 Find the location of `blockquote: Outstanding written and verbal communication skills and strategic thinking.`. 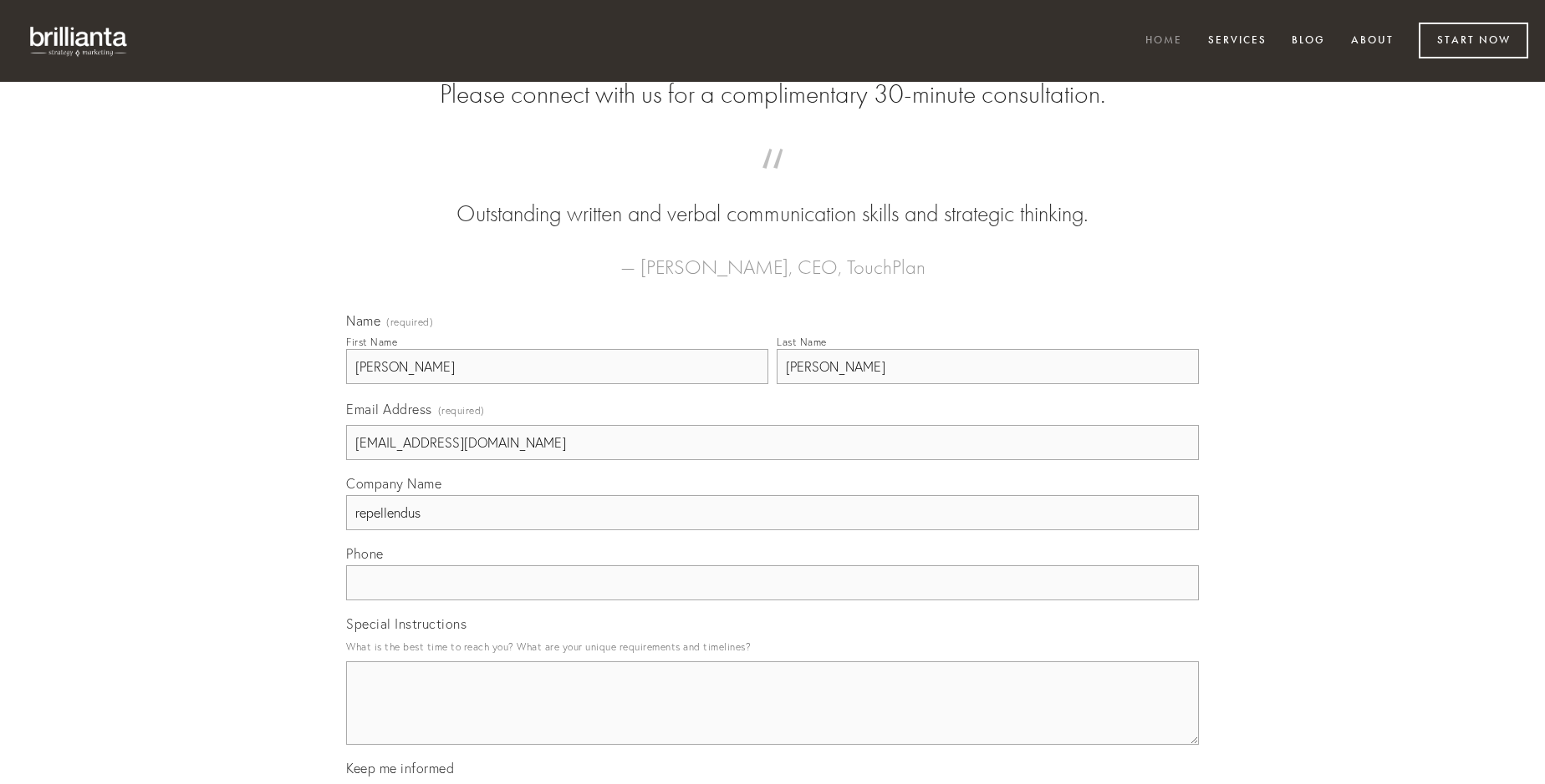

blockquote: Outstanding written and verbal communication skills and strategic thinking. is located at coordinates (772, 197).